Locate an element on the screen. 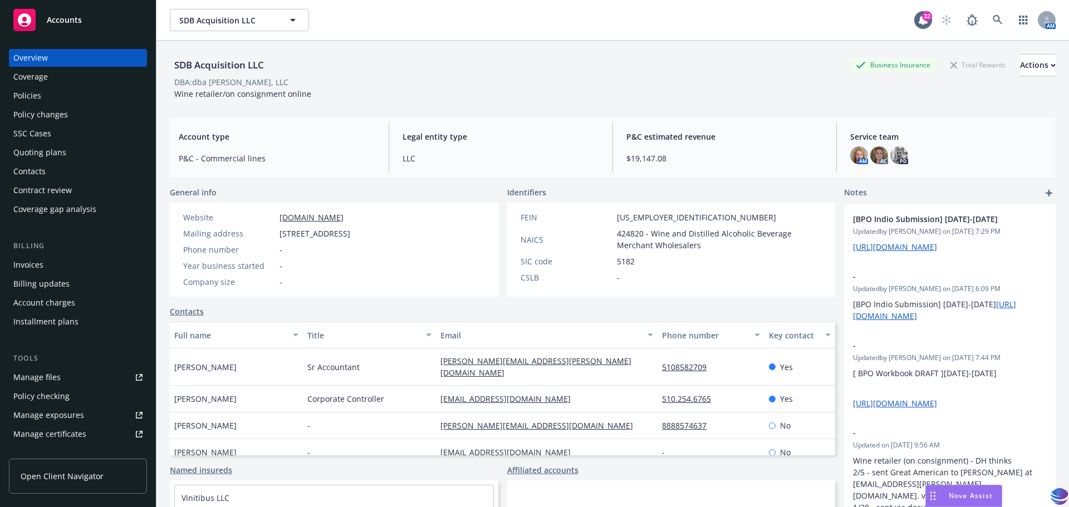  span: Service team is located at coordinates (948, 136).